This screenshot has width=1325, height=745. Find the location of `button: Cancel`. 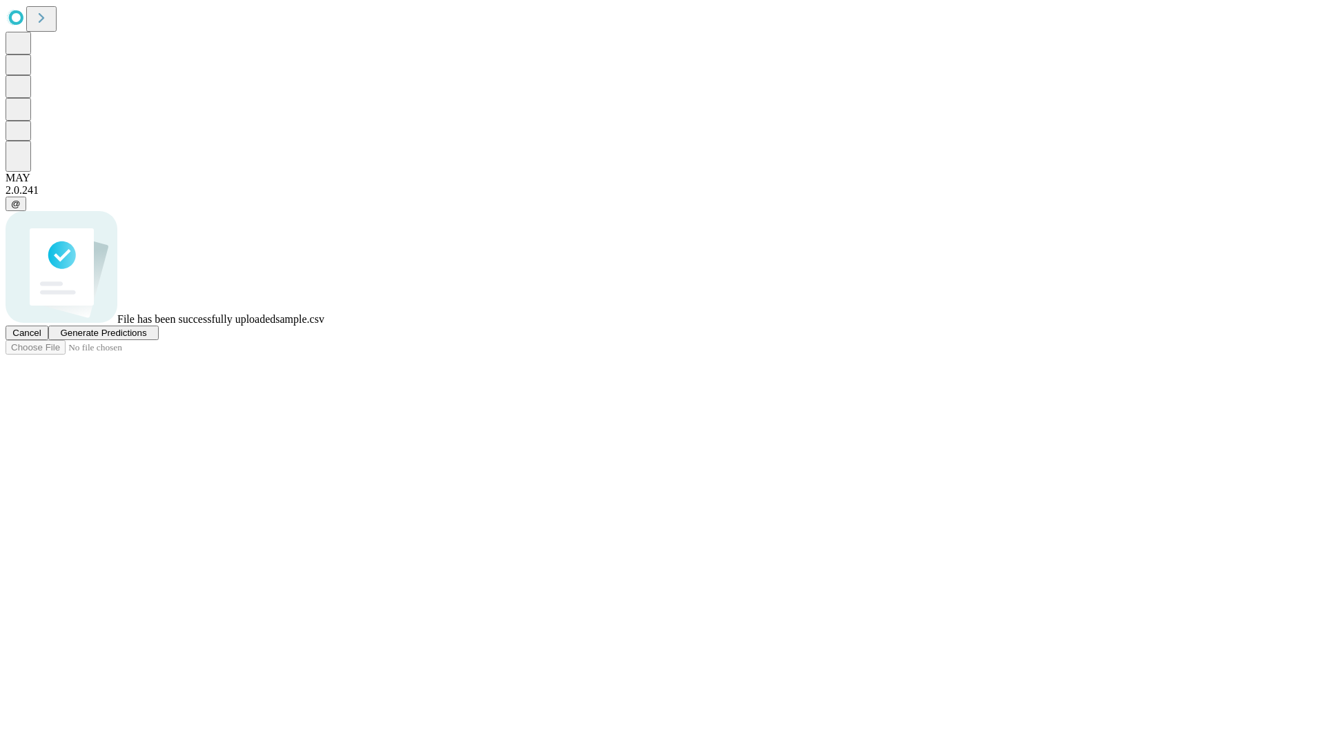

button: Cancel is located at coordinates (27, 333).